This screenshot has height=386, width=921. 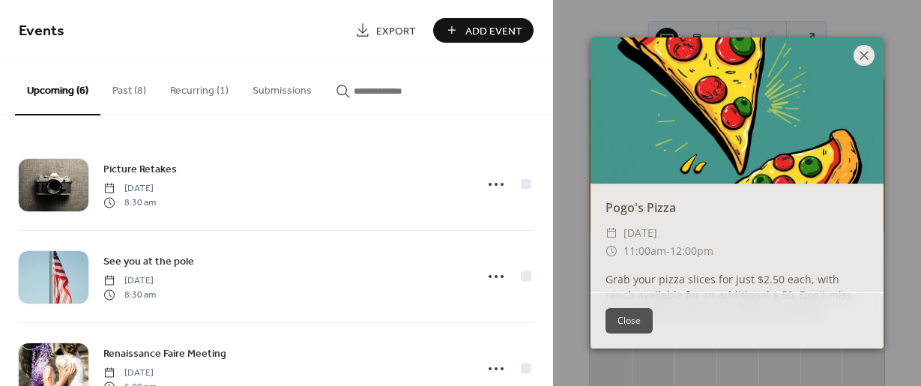 What do you see at coordinates (644, 250) in the screenshot?
I see `span: 11:00am` at bounding box center [644, 250].